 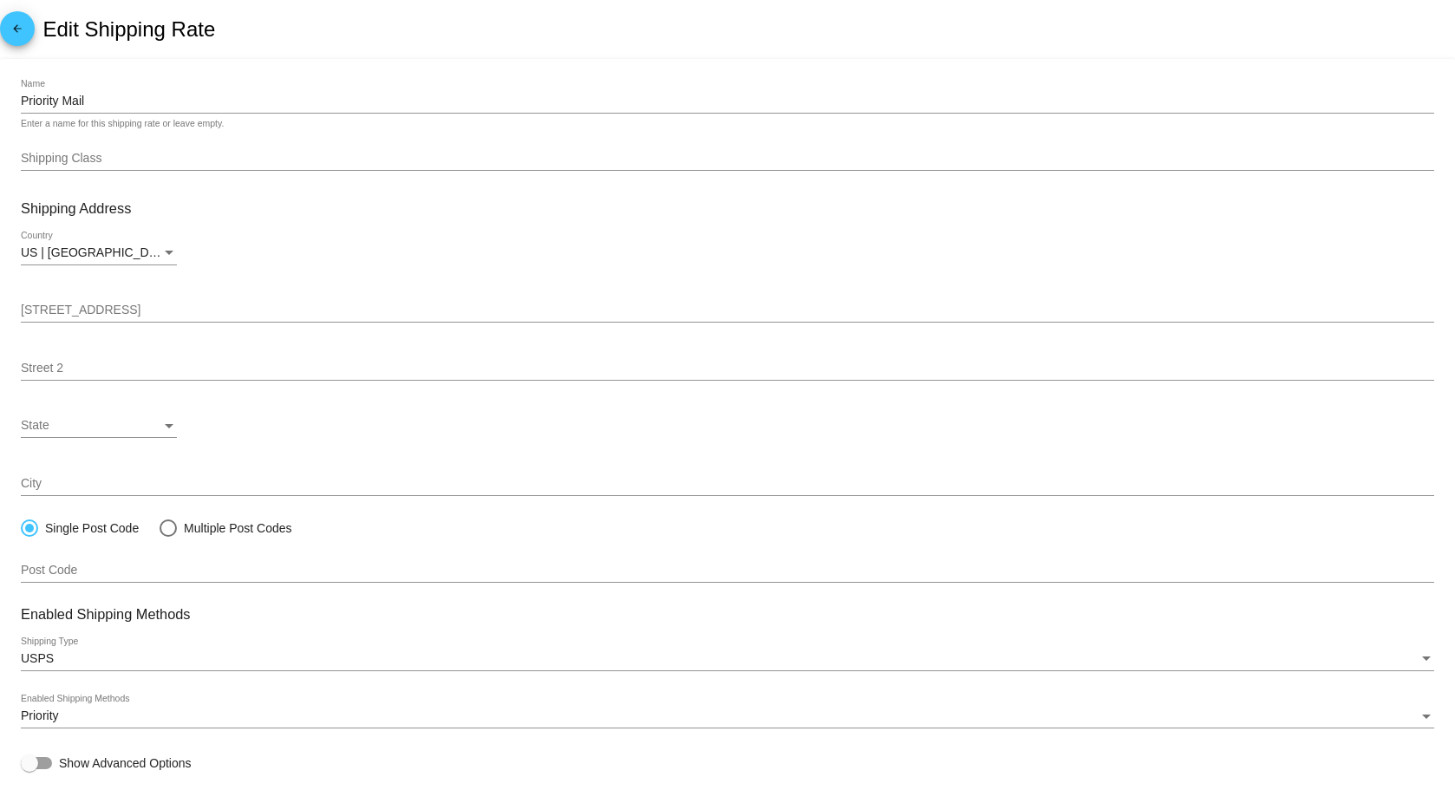 What do you see at coordinates (727, 159) in the screenshot?
I see `input: Shipping Class` at bounding box center [727, 159].